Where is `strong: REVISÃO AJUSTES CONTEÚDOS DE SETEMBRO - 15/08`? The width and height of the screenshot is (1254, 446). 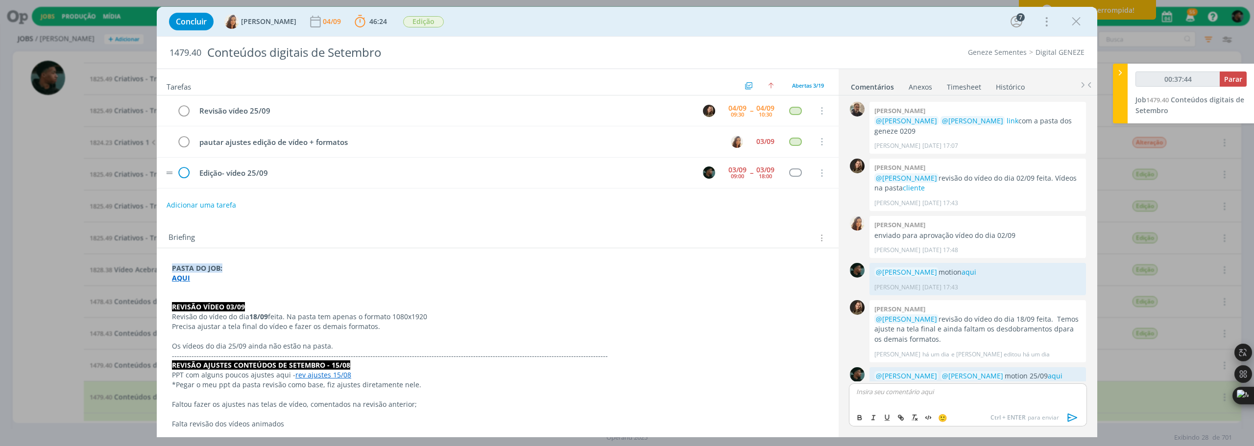
strong: REVISÃO AJUSTES CONTEÚDOS DE SETEMBRO - 15/08 is located at coordinates (261, 365).